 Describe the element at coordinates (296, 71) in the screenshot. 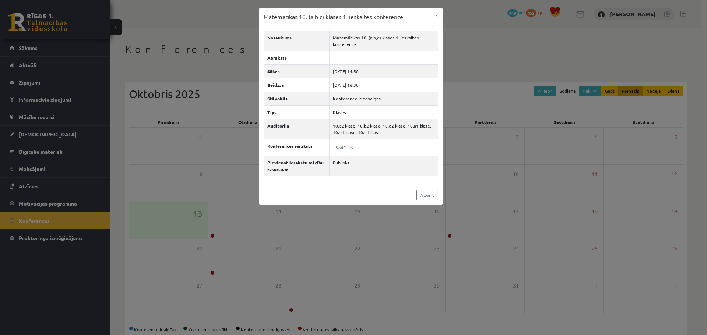

I see `th: Sākas` at that location.